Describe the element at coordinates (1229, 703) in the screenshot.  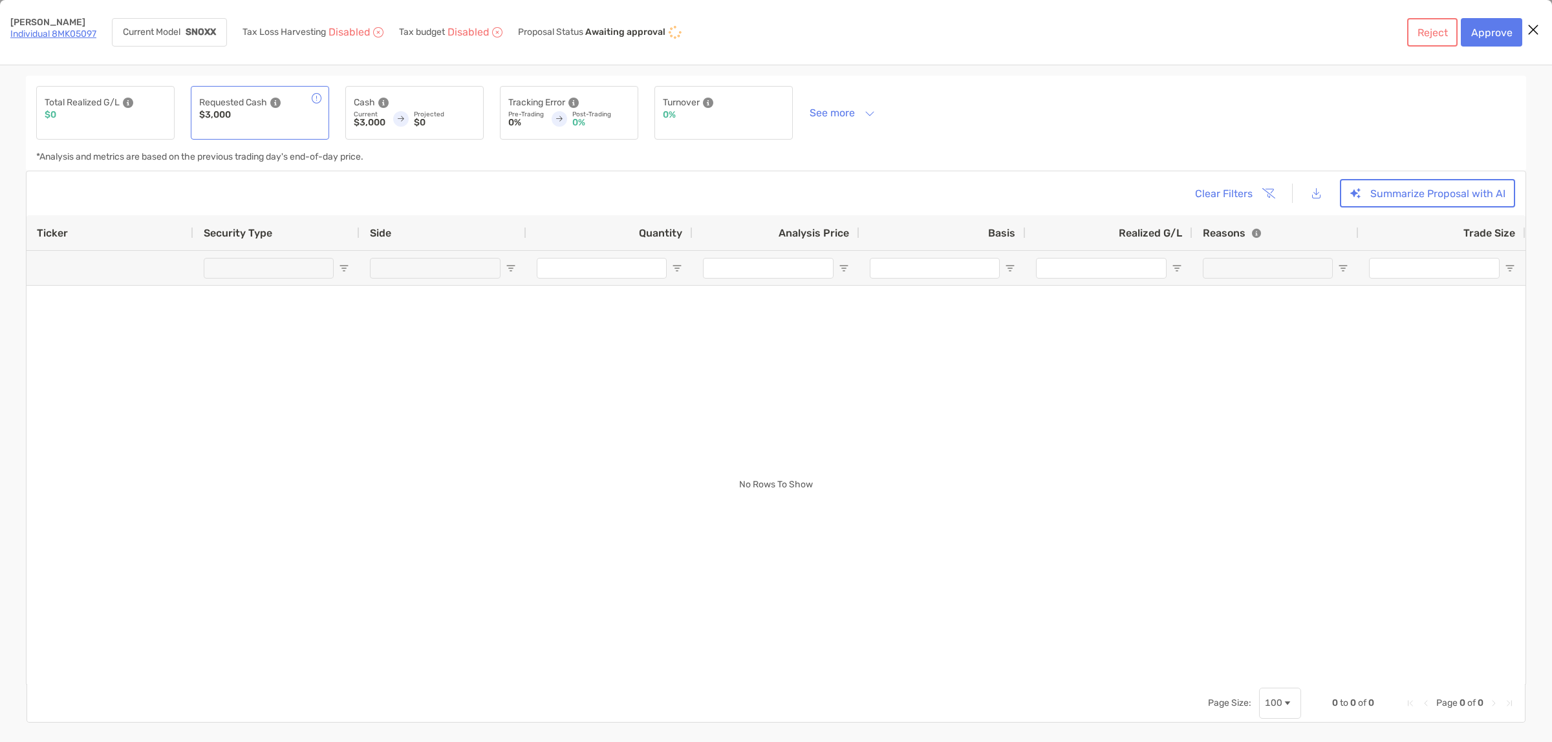
I see `div: Page Size:` at that location.